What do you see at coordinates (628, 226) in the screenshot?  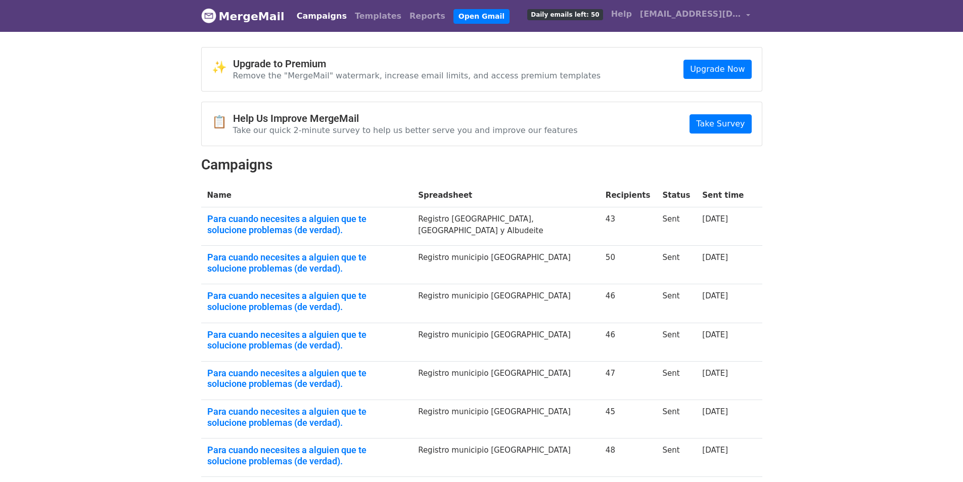 I see `td: 43` at bounding box center [628, 226].